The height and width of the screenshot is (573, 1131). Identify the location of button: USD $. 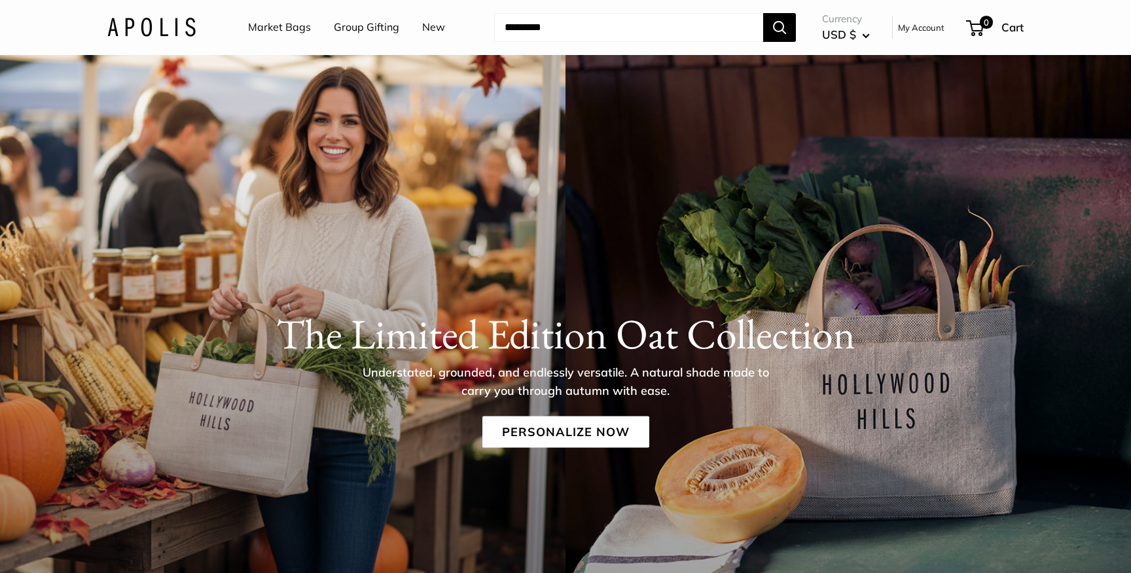
(846, 35).